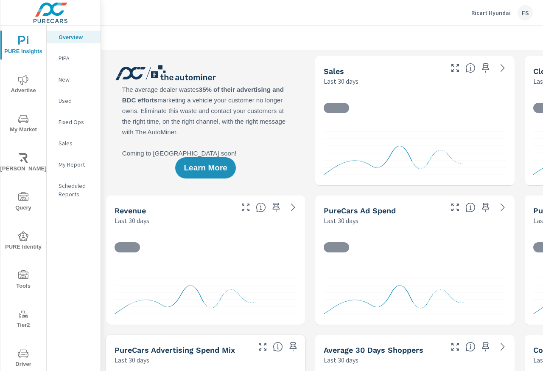 Image resolution: width=543 pixels, height=371 pixels. Describe the element at coordinates (175, 349) in the screenshot. I see `h5: PureCars Advertising Spend Mix` at that location.